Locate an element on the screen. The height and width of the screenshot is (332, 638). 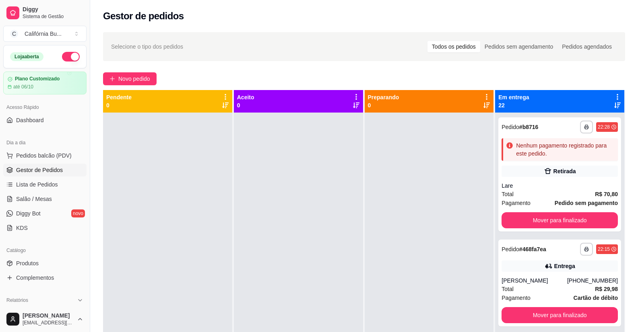
a: DiggySistema de Gestão is located at coordinates (45, 13).